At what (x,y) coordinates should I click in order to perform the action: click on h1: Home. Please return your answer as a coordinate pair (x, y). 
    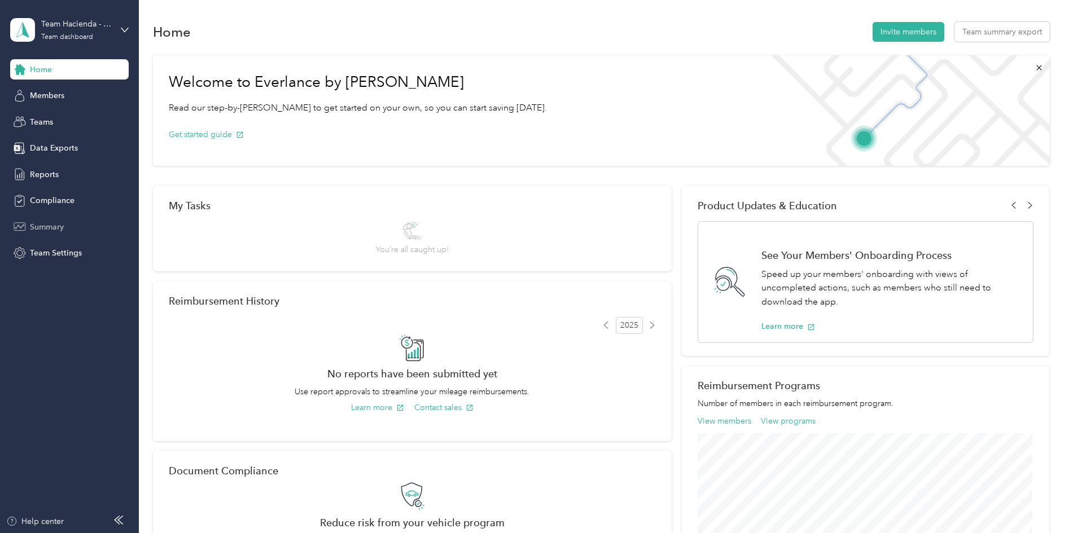
    Looking at the image, I should click on (172, 32).